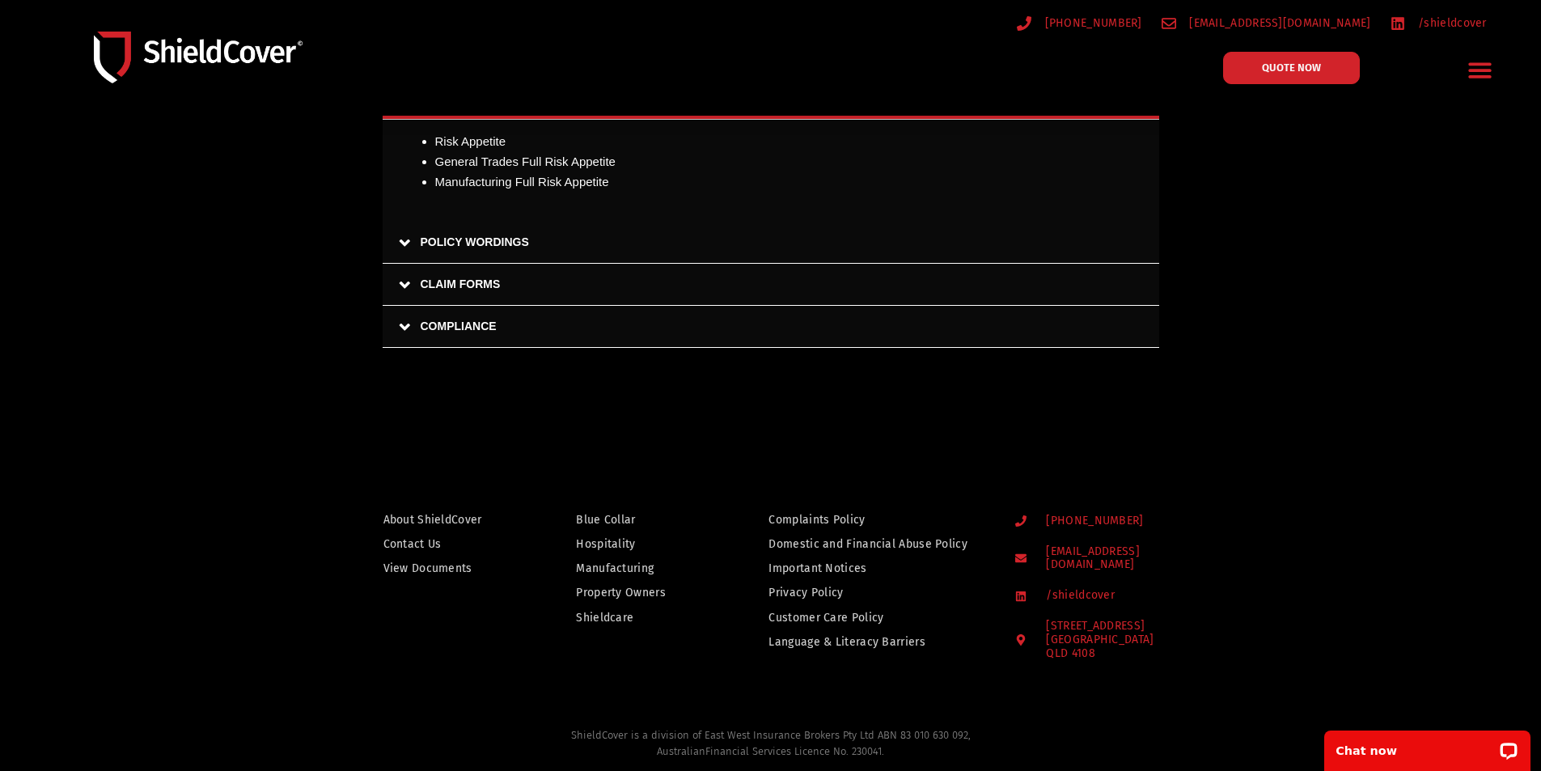  I want to click on a: Shieldcare, so click(637, 617).